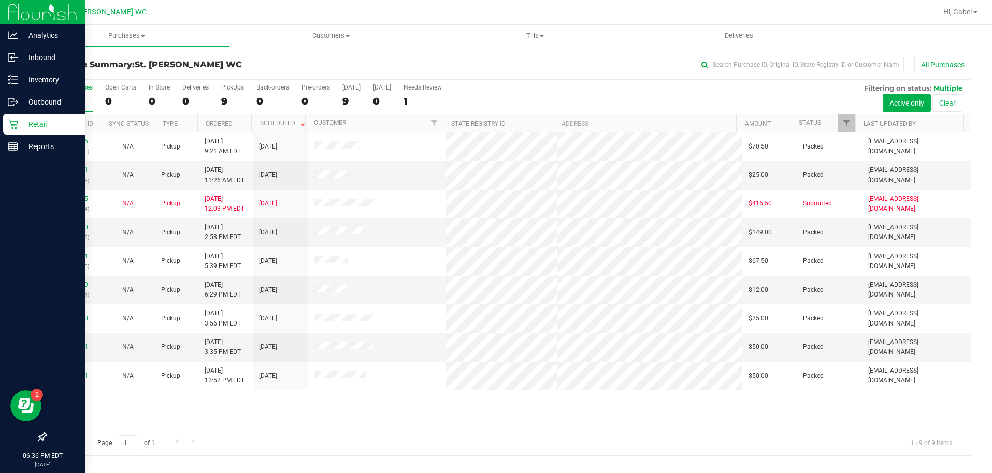 Image resolution: width=992 pixels, height=473 pixels. Describe the element at coordinates (758, 319) in the screenshot. I see `span: $25.00` at that location.